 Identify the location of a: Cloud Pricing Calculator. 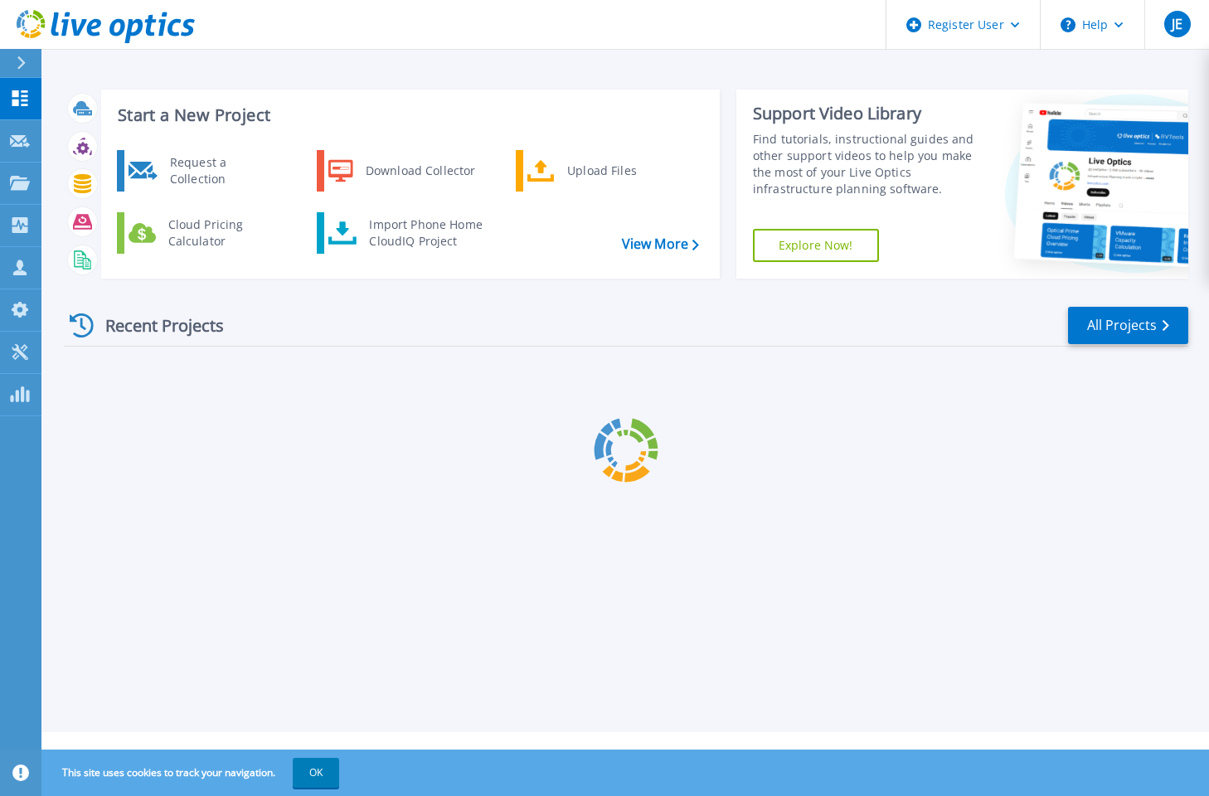
(201, 233).